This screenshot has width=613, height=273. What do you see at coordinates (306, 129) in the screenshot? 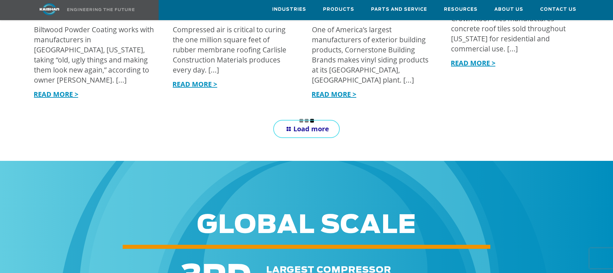
I see `a: Load more` at bounding box center [306, 129].